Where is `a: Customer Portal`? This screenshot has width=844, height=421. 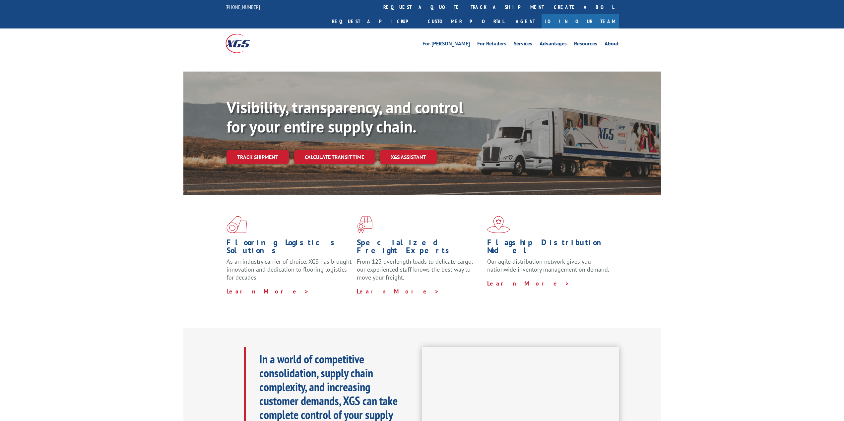 a: Customer Portal is located at coordinates (466, 21).